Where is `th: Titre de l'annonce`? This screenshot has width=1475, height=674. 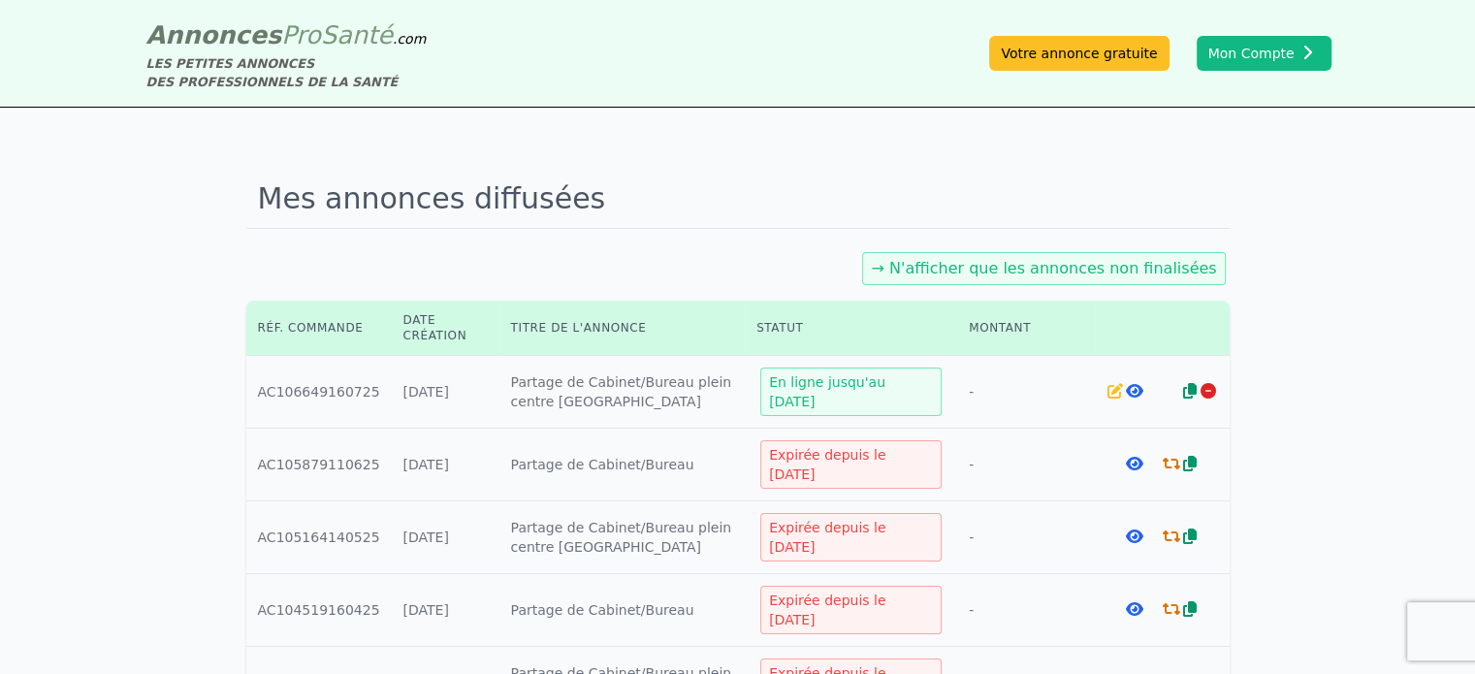 th: Titre de l'annonce is located at coordinates (623, 328).